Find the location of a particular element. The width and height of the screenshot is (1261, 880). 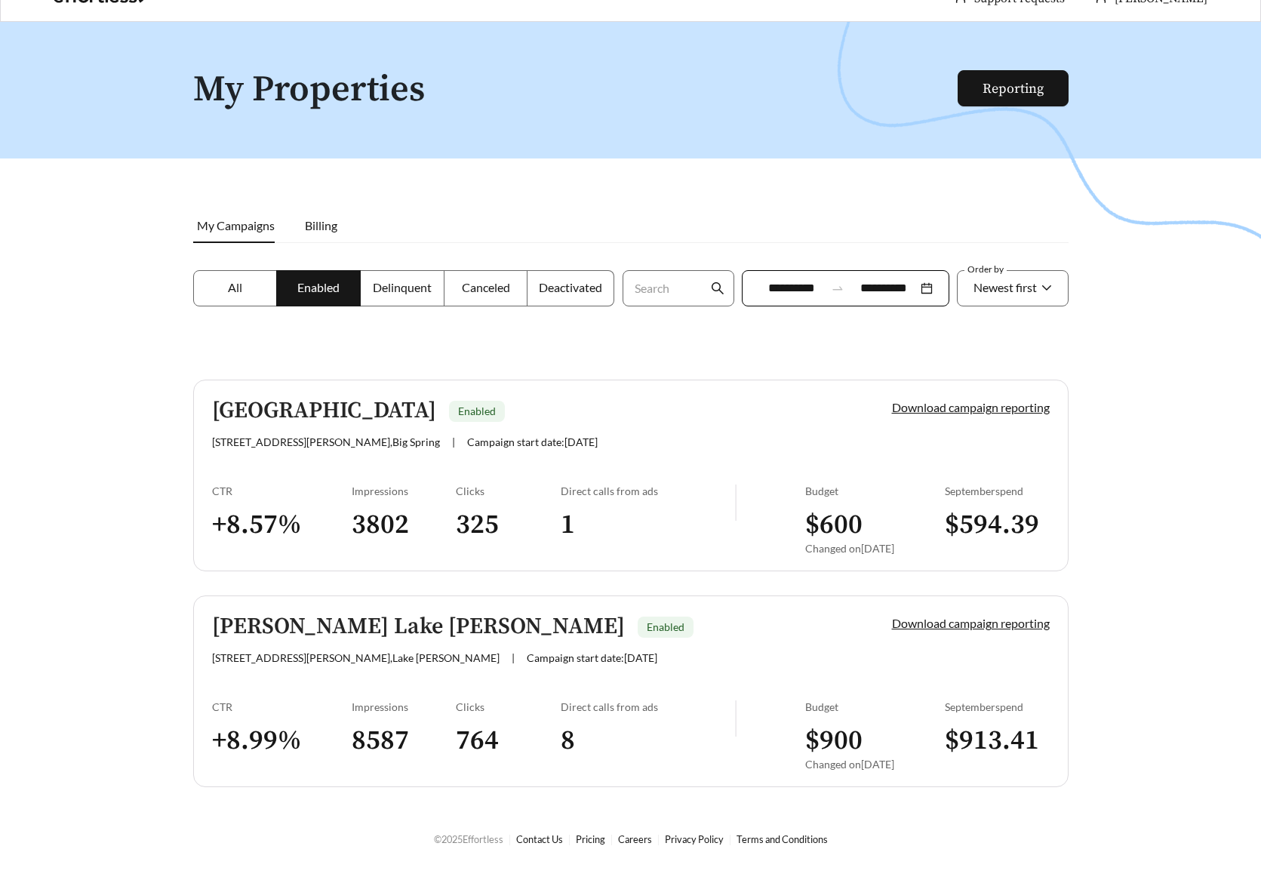

h3: $ 600 is located at coordinates (874, 524).